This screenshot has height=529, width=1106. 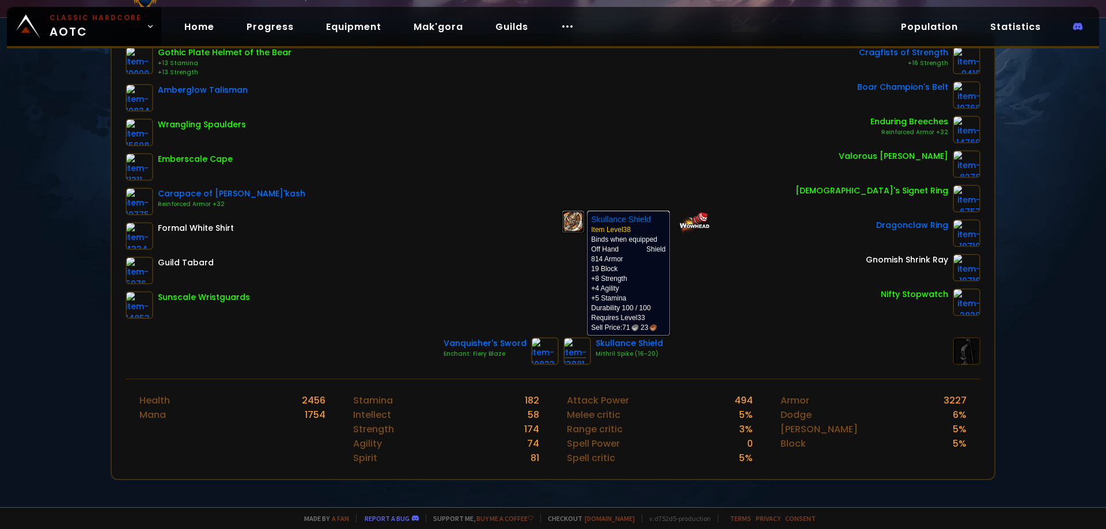 I want to click on div: Wrangling Spaulders, so click(x=202, y=124).